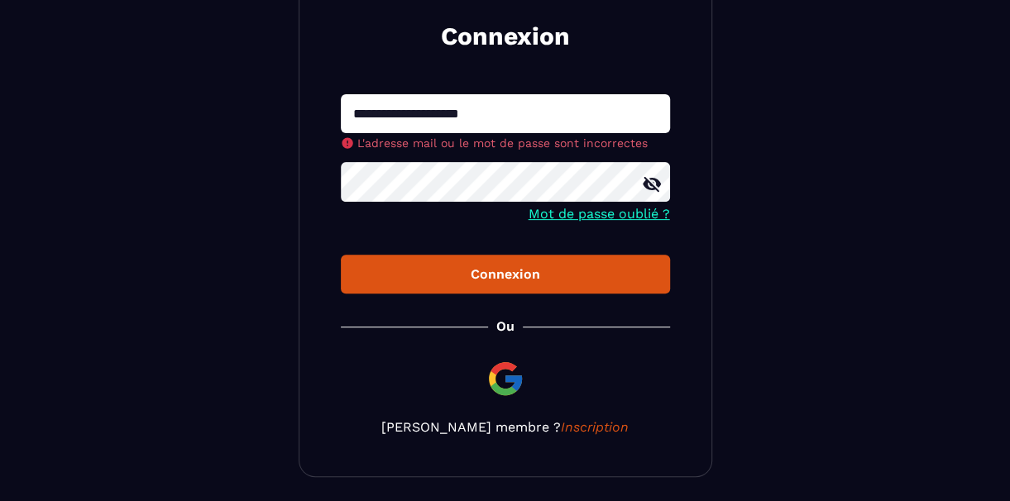 Image resolution: width=1010 pixels, height=501 pixels. What do you see at coordinates (505, 379) in the screenshot?
I see `img: google` at bounding box center [505, 379].